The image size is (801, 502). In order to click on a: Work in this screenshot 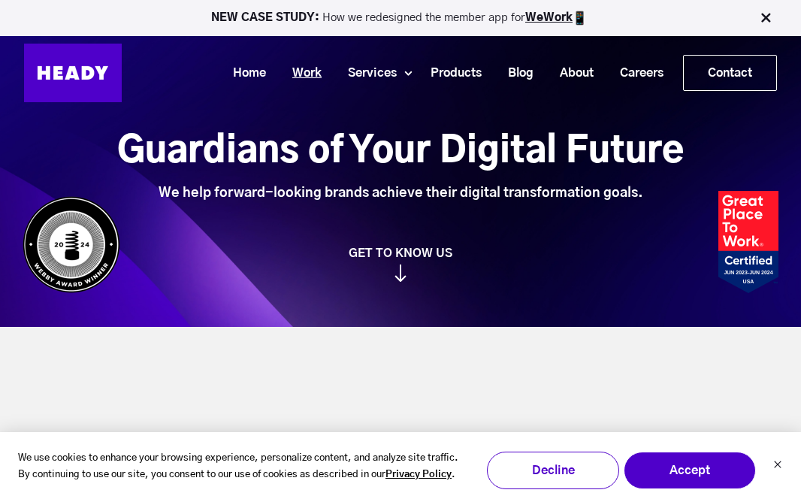, I will do `click(301, 73)`.